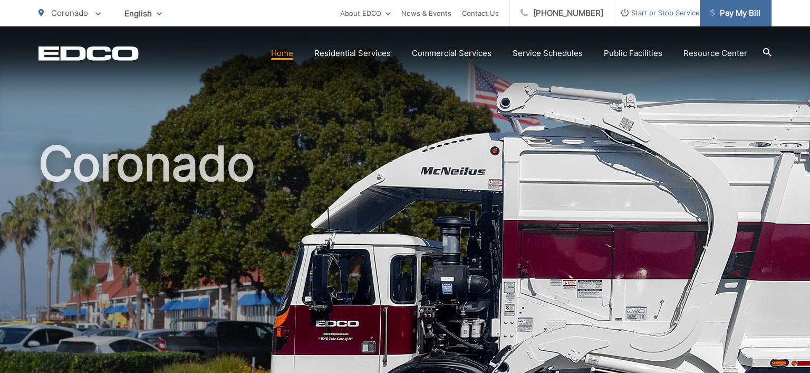 The height and width of the screenshot is (373, 810). I want to click on a: News & Events, so click(426, 13).